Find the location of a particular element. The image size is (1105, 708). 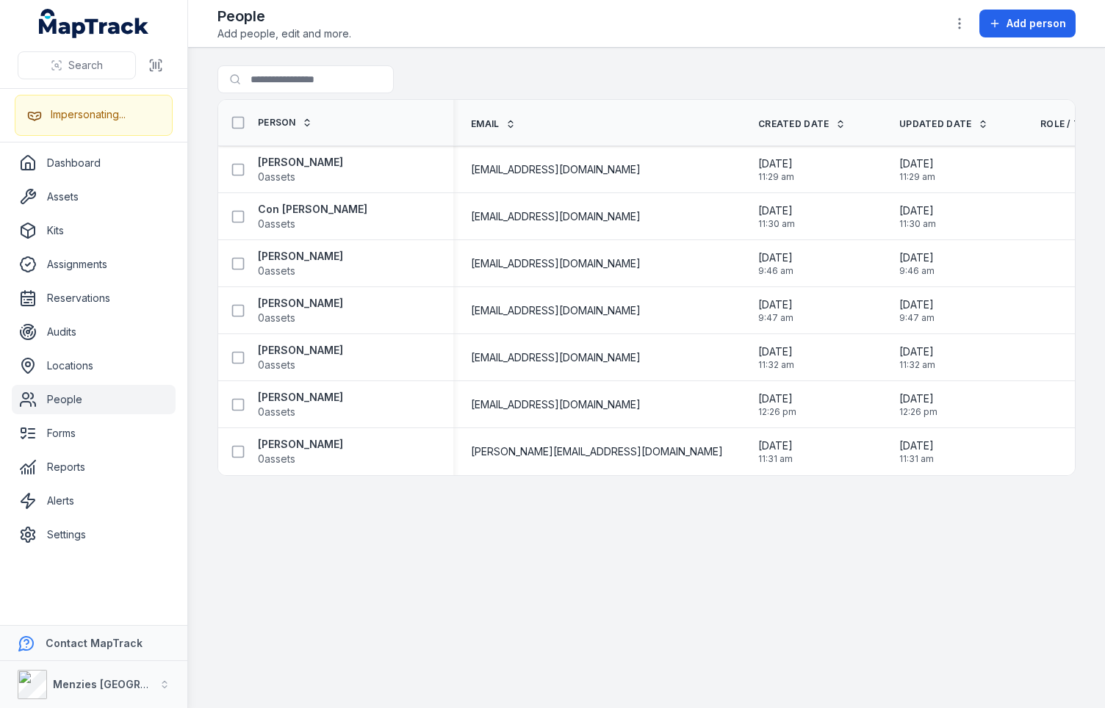

a: Assignments is located at coordinates (93, 265).